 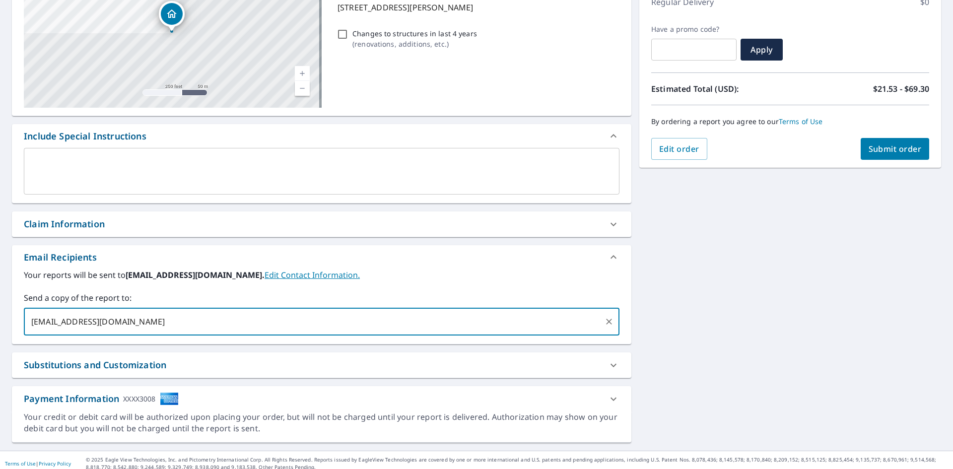 I want to click on p: Changes to structures in last 4 years, so click(x=414, y=33).